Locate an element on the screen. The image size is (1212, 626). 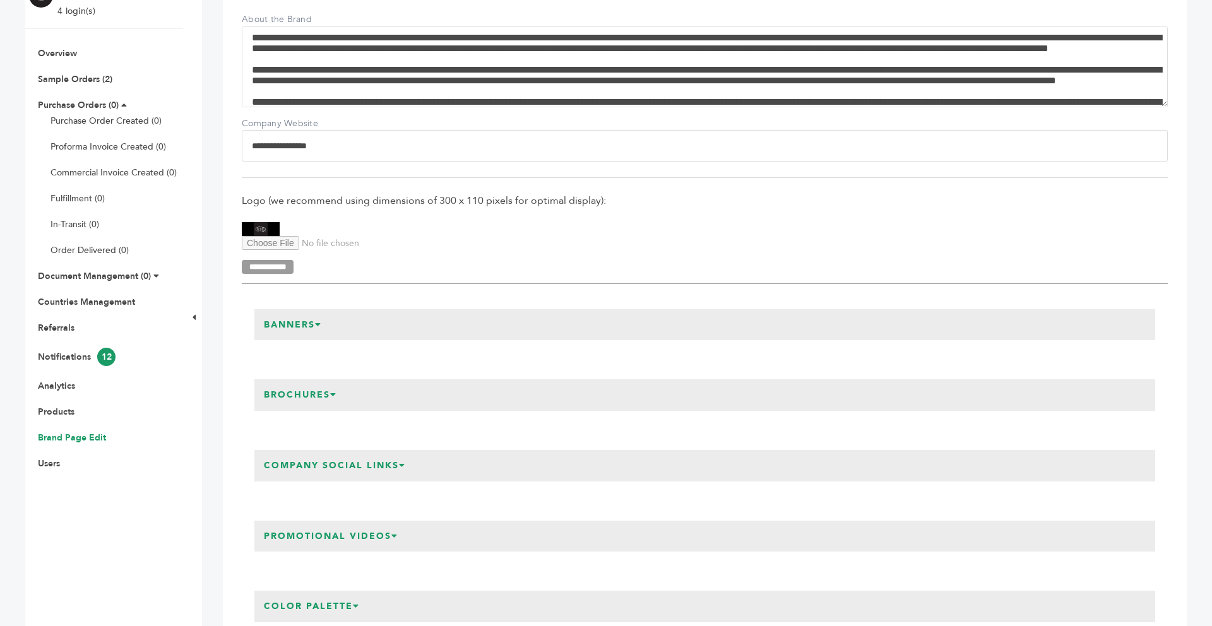
a: Fulfillment (0) is located at coordinates (78, 198).